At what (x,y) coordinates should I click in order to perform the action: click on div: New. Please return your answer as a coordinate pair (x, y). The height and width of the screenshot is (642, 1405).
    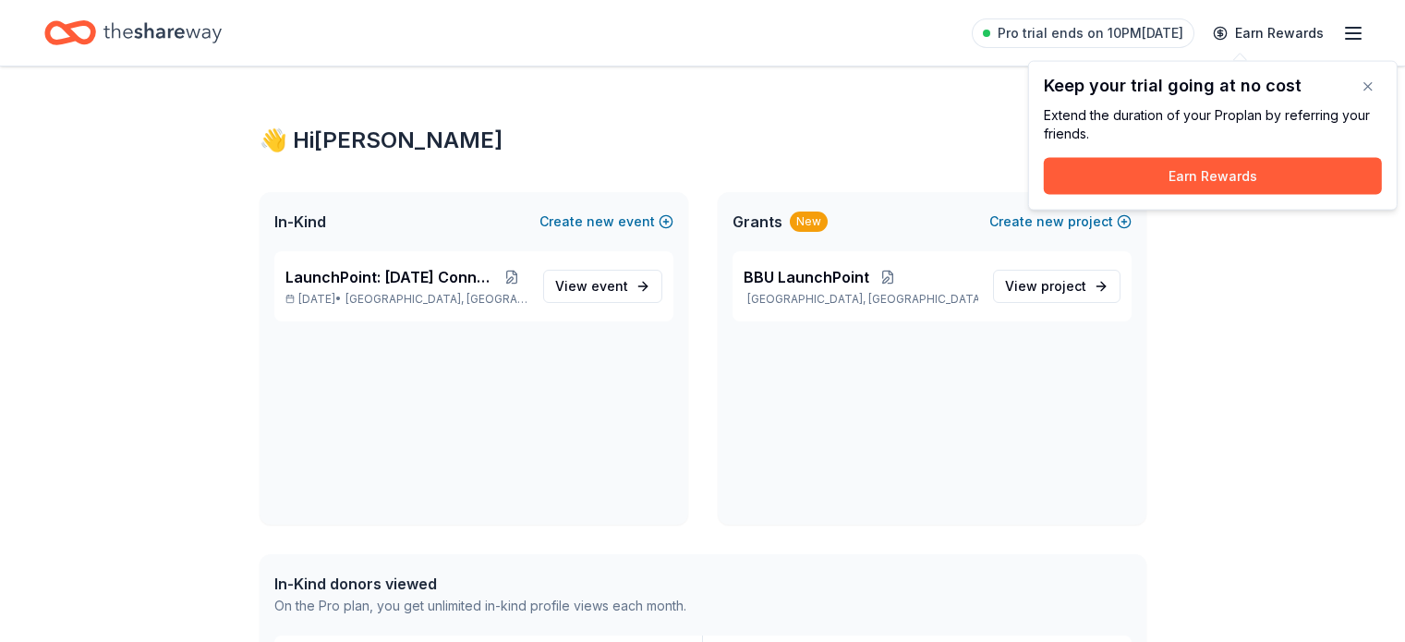
    Looking at the image, I should click on (808, 222).